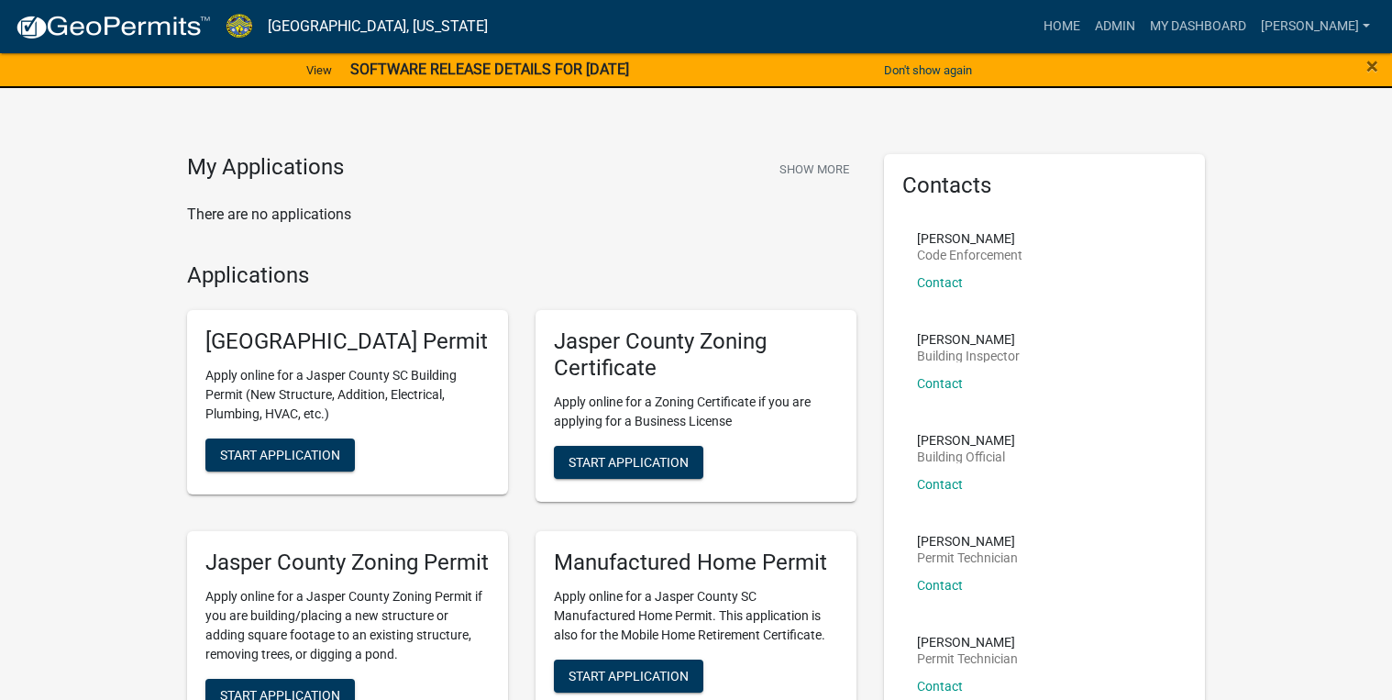  What do you see at coordinates (319, 70) in the screenshot?
I see `a: View` at bounding box center [319, 70].